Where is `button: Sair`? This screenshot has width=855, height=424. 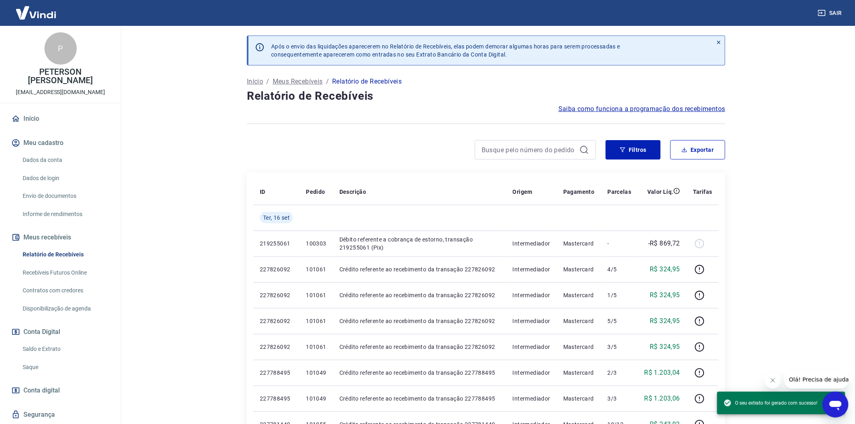 button: Sair is located at coordinates (831, 13).